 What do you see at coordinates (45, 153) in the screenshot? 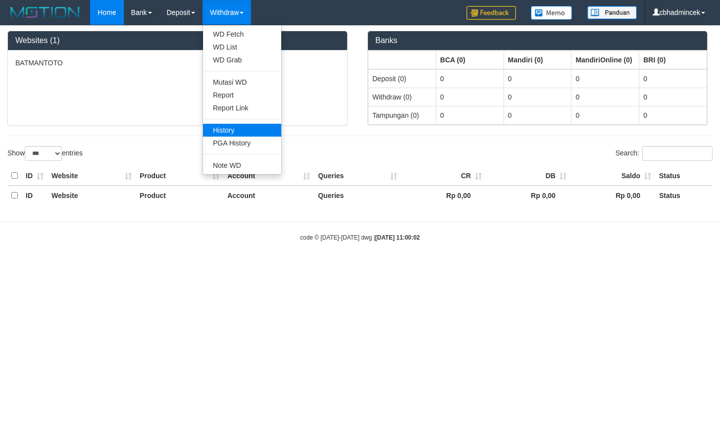
I see `label: Show entries` at bounding box center [45, 153].